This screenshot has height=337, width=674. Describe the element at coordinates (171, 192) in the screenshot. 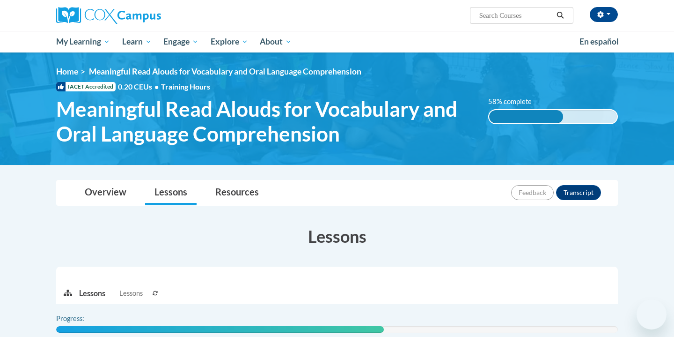

I see `a: Lessons` at that location.